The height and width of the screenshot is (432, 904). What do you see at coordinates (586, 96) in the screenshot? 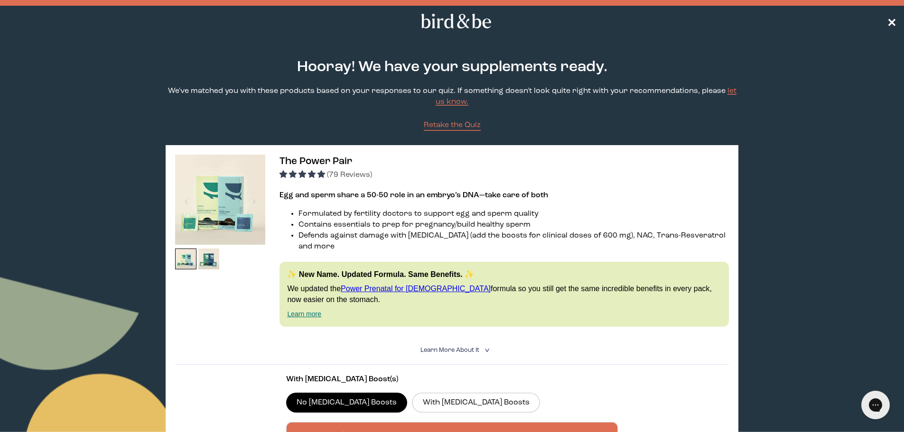
I see `a: let us know.` at bounding box center [586, 96].